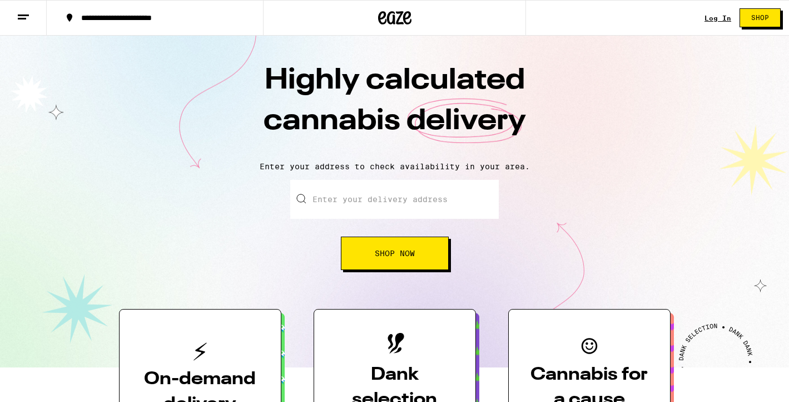 This screenshot has height=402, width=789. Describe the element at coordinates (395, 253) in the screenshot. I see `span: Shop Now` at that location.